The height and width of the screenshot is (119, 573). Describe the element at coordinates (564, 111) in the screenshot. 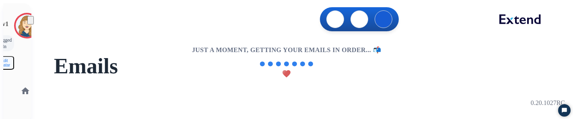

I see `svg: Open Chat` at that location.